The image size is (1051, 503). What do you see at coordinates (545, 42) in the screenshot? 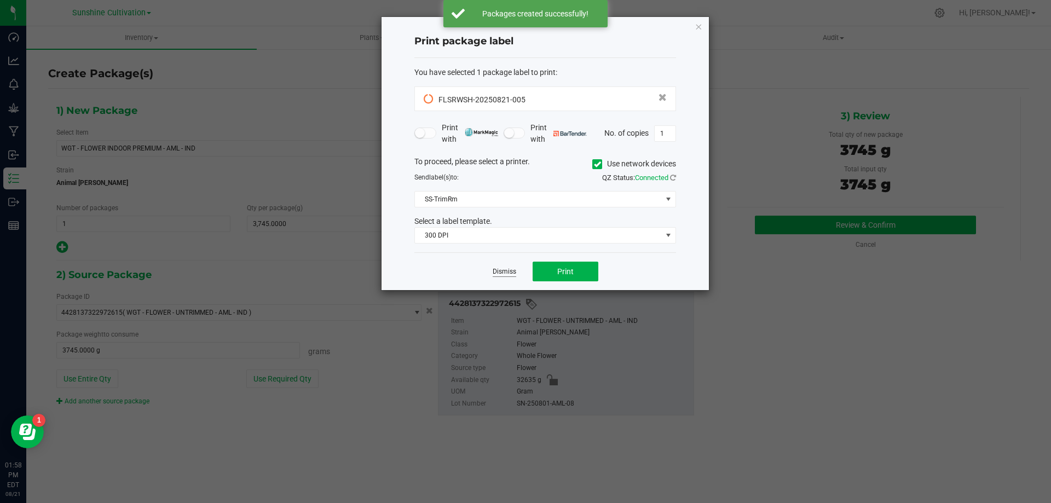
I see `h4: Print package label` at bounding box center [545, 42].